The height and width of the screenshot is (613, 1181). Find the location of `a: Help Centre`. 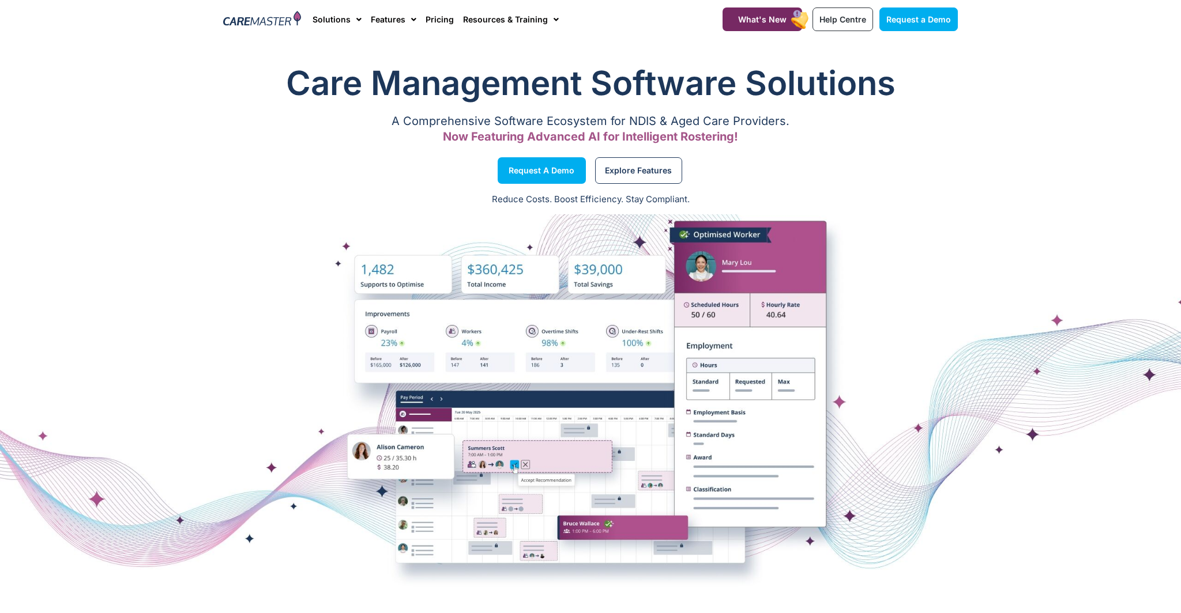

a: Help Centre is located at coordinates (842, 19).